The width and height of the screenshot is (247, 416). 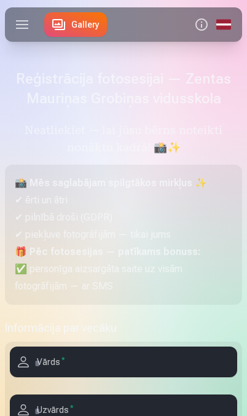 I want to click on h5: Informācija par vecāku, so click(x=123, y=328).